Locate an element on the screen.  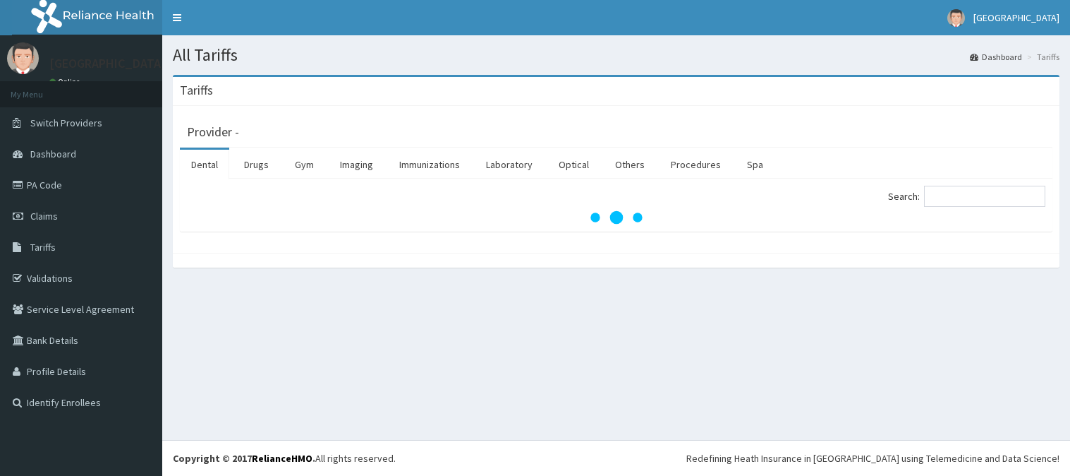
a: Others is located at coordinates (630, 164).